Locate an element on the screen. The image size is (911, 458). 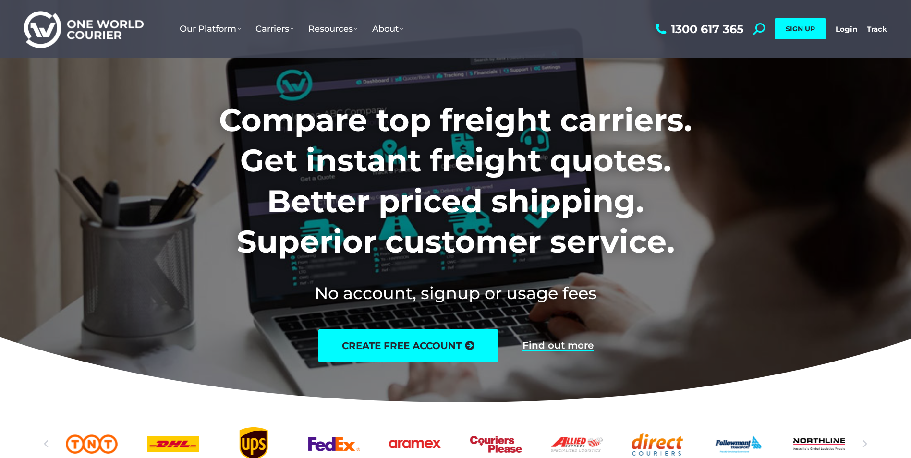
span: Resources is located at coordinates (333, 29).